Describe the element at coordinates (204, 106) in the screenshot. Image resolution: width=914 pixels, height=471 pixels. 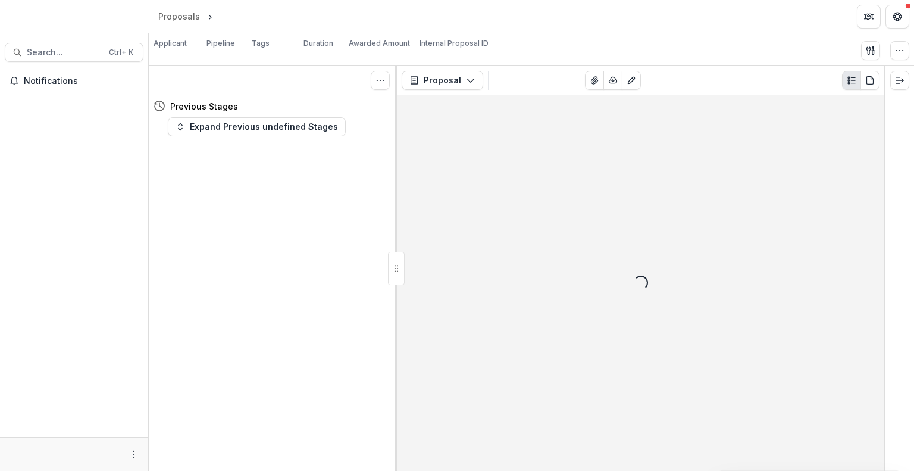
I see `h4: Previous Stages` at that location.